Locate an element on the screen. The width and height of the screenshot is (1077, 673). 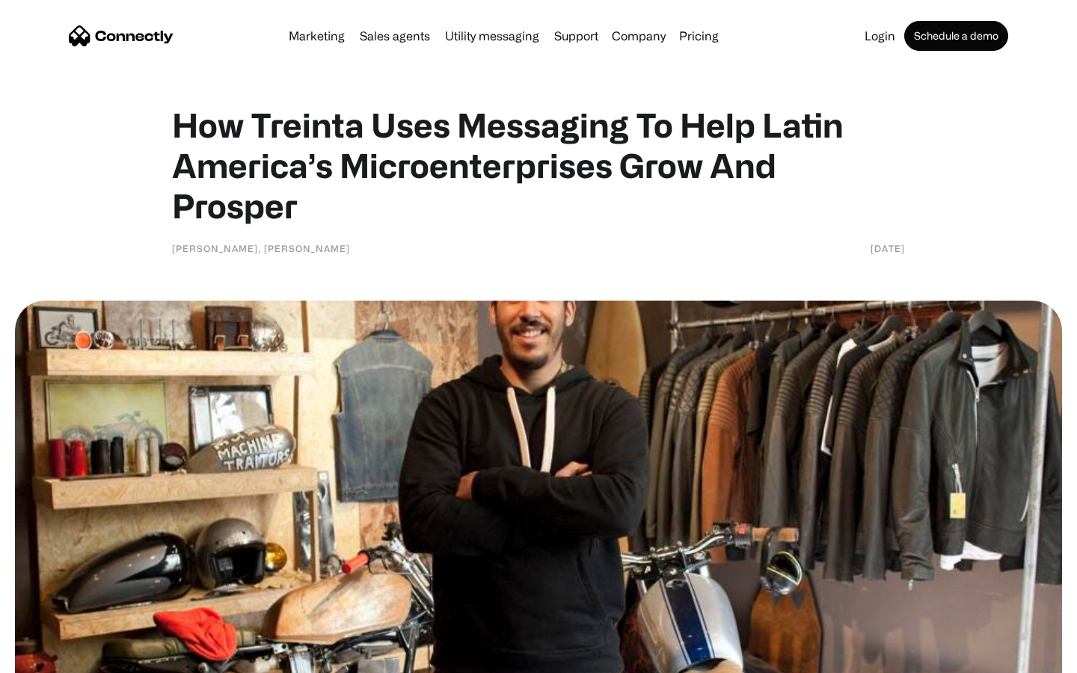
a: Sales agents is located at coordinates (395, 36).